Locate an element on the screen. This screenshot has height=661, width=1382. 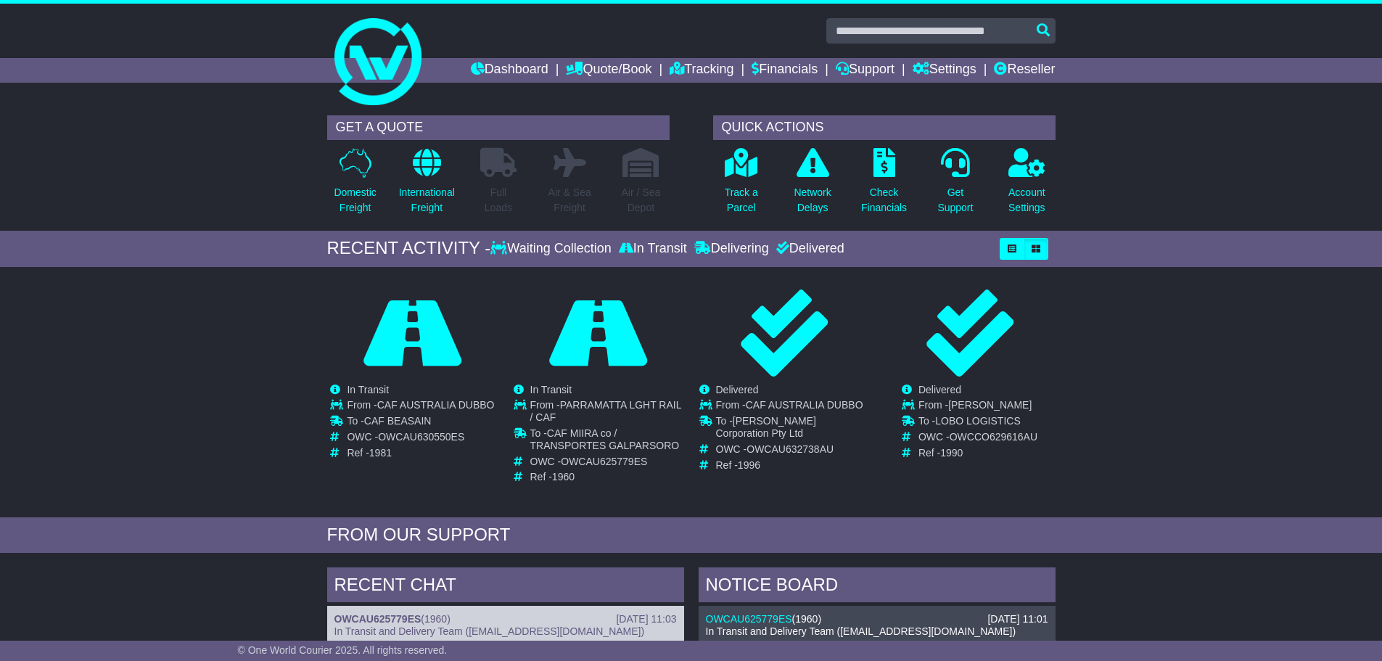
p: Full Loads is located at coordinates (498, 200).